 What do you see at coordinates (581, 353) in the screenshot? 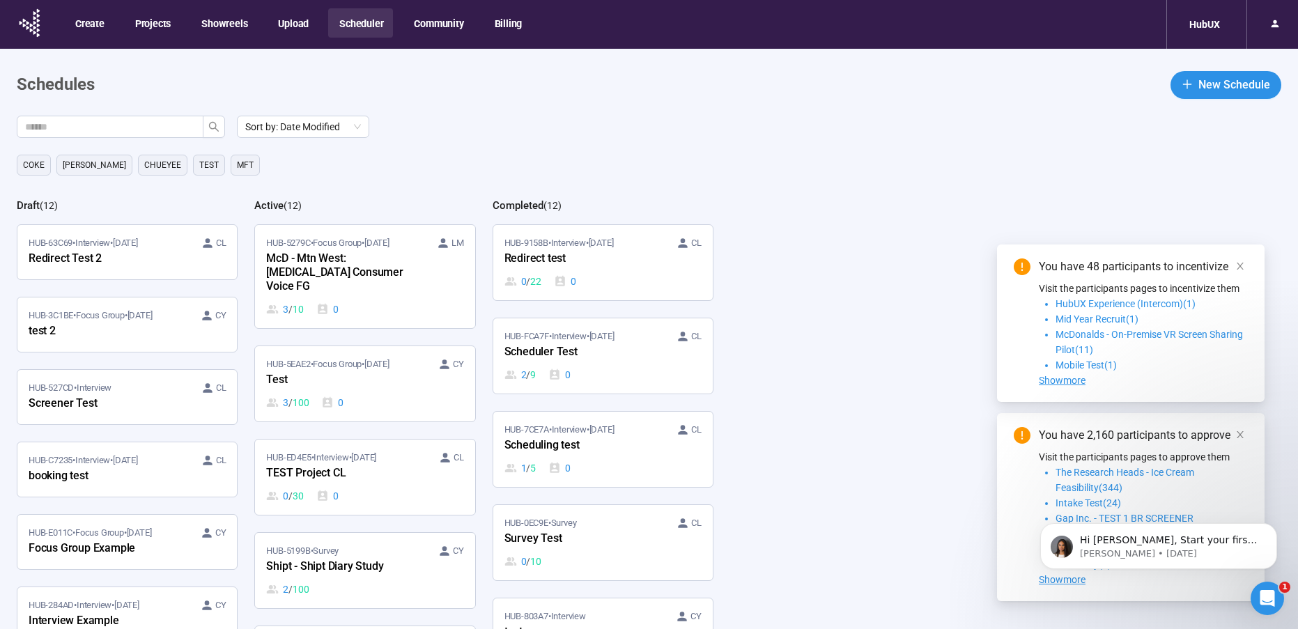
I see `div: Scheduler Test` at bounding box center [581, 353].